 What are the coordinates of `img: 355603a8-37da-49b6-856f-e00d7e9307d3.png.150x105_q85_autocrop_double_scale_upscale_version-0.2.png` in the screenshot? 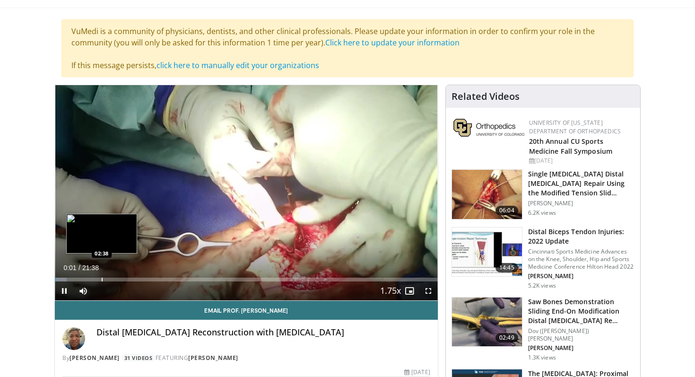 It's located at (489, 128).